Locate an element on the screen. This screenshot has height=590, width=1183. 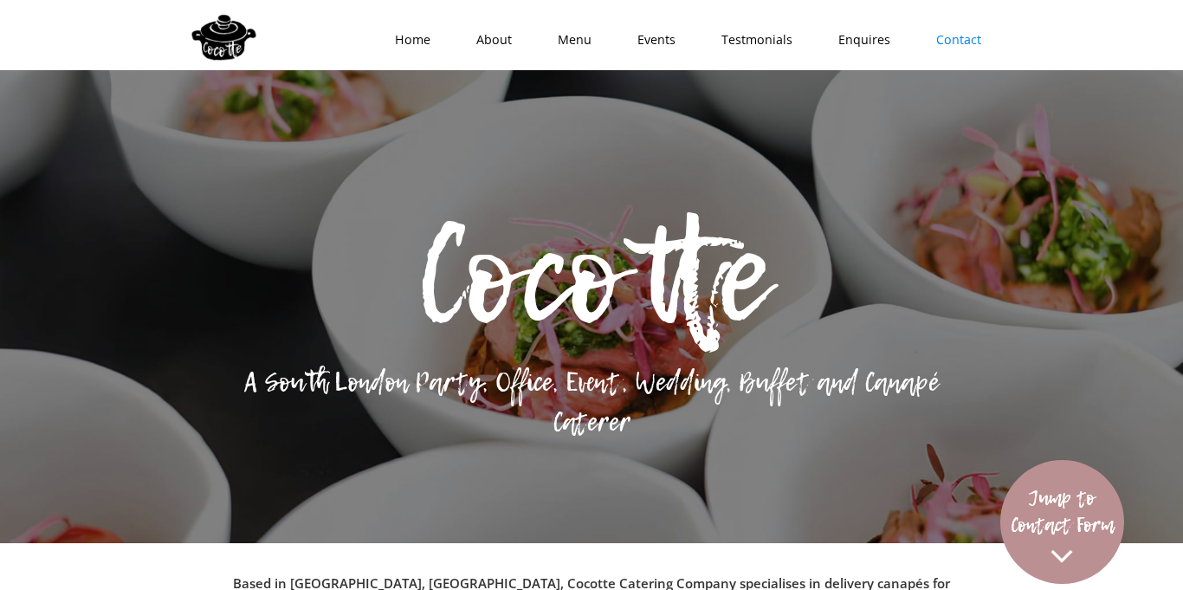
a: Home is located at coordinates (407, 40).